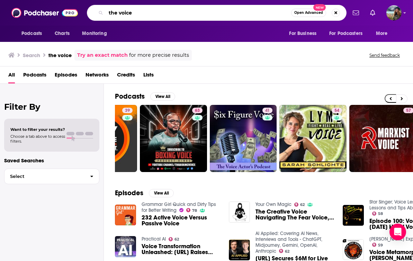  I want to click on span: 57, so click(408, 111).